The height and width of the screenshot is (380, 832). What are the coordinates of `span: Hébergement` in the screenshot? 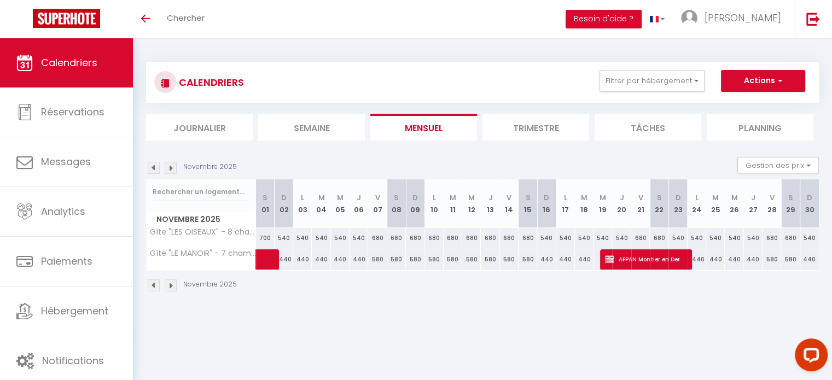 It's located at (74, 311).